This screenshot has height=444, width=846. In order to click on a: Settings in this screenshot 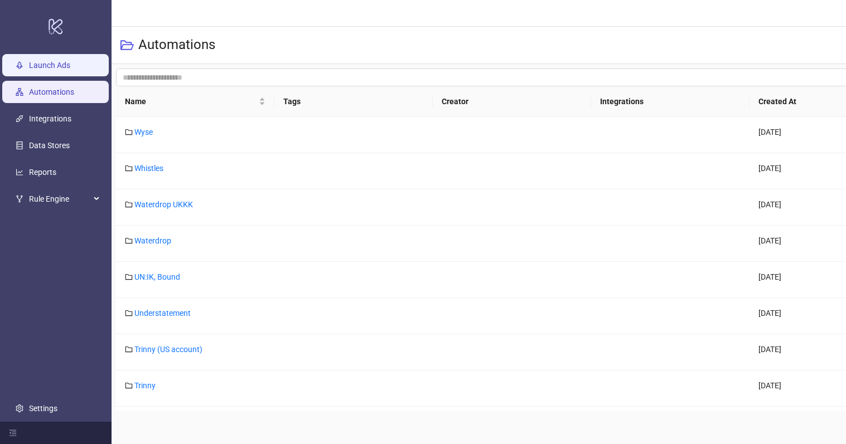, I will do `click(43, 409)`.